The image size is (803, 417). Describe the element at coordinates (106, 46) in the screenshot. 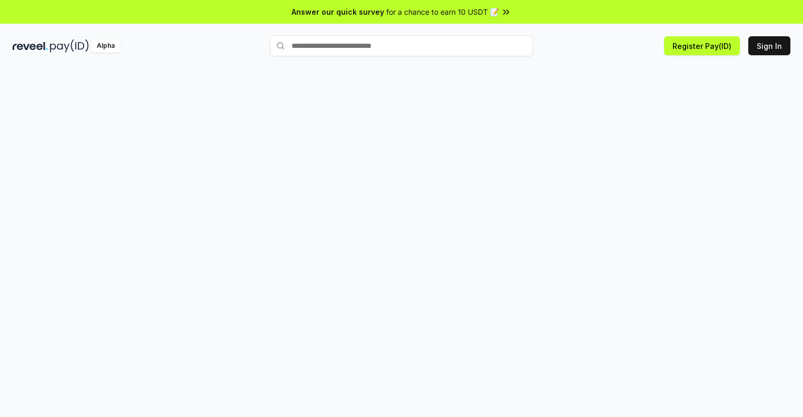

I see `div: Alpha` at that location.